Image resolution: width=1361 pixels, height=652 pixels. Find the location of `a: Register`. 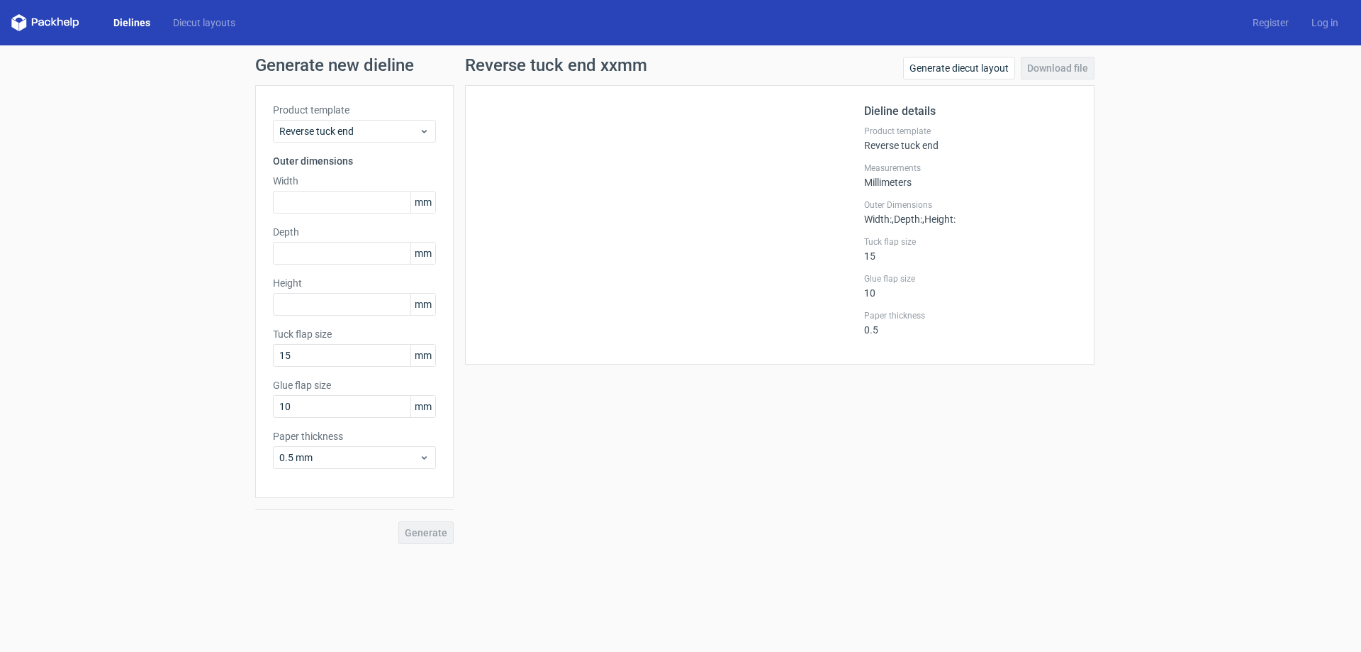

a: Register is located at coordinates (1271, 23).